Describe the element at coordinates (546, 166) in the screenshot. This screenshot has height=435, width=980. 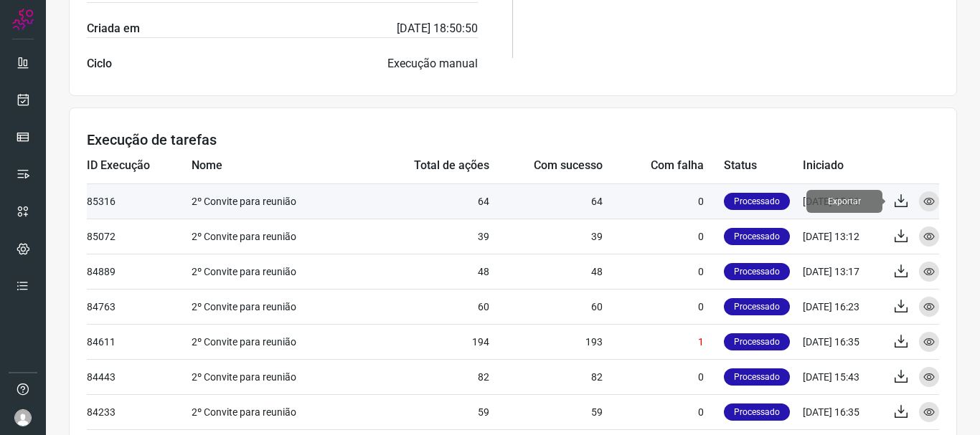
I see `td: Com sucesso` at that location.